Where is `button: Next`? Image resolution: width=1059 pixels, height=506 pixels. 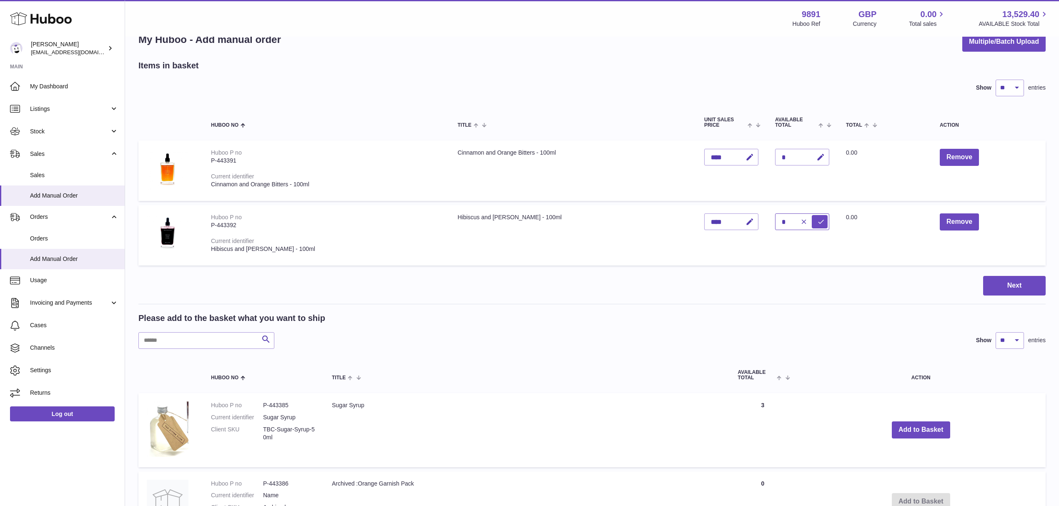
button: Next is located at coordinates (1014, 286).